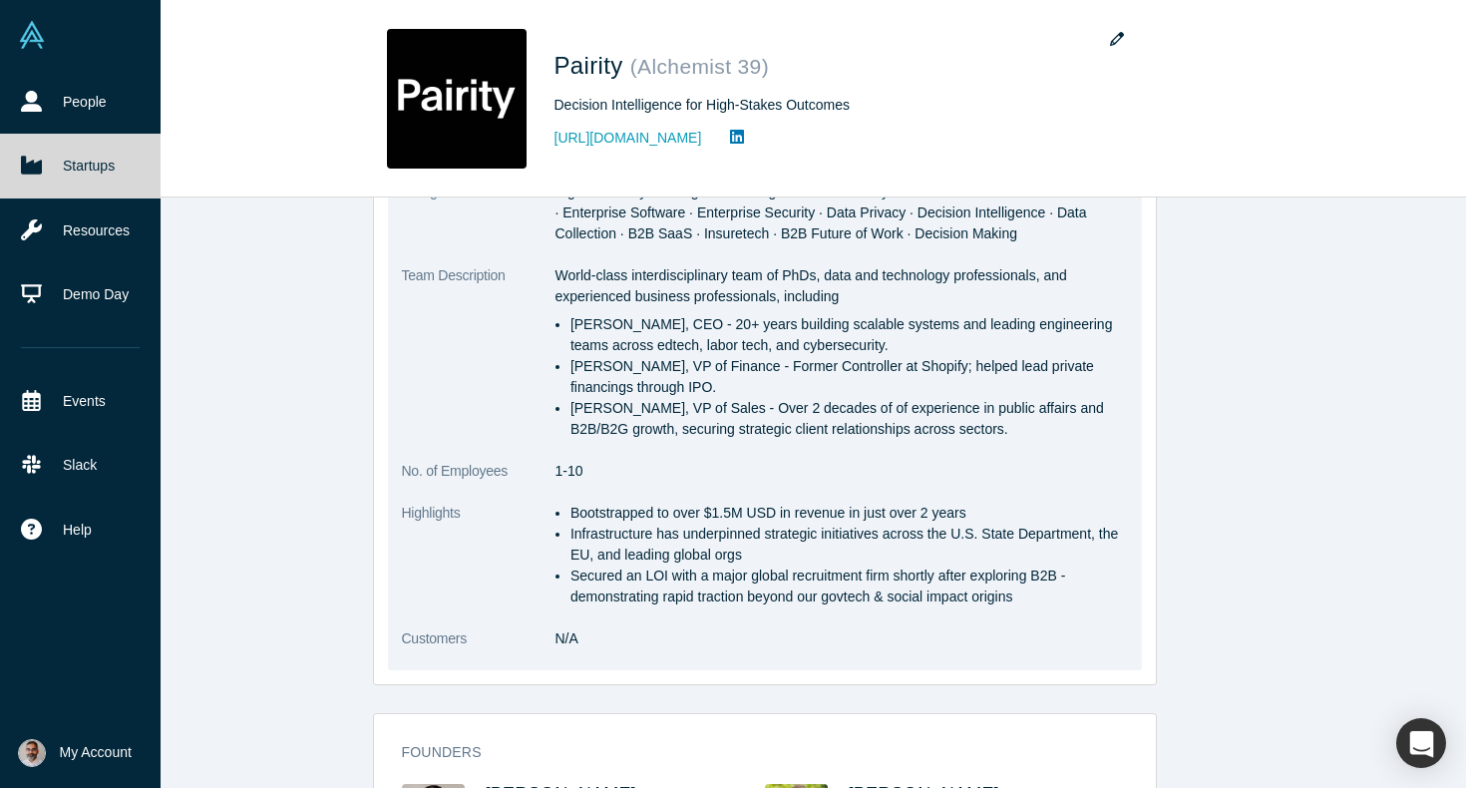 The image size is (1466, 788). I want to click on li: Infrastructure has underpinned strategic initiatives across the U.S. State Department, the EU, an..., so click(849, 545).